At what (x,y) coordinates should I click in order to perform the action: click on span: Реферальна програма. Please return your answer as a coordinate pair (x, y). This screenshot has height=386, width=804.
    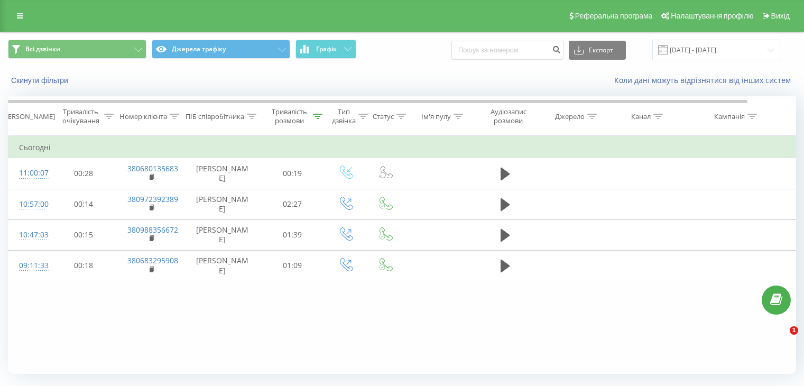
    Looking at the image, I should click on (614, 16).